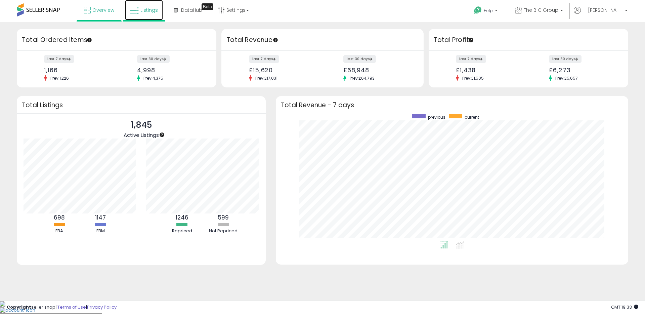  Describe the element at coordinates (473, 78) in the screenshot. I see `span: Prev: £1,505` at that location.